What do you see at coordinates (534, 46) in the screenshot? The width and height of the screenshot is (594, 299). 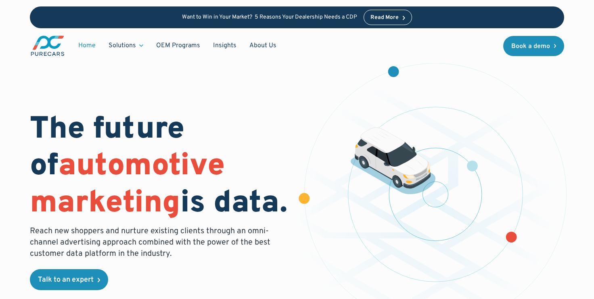 I see `a: Book a demo` at bounding box center [534, 46].